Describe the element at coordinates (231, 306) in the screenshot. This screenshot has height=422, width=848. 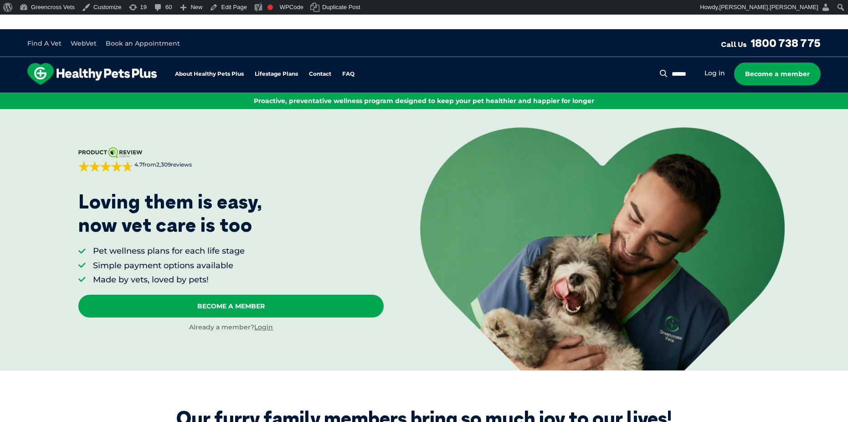
I see `a: Become A Member` at that location.